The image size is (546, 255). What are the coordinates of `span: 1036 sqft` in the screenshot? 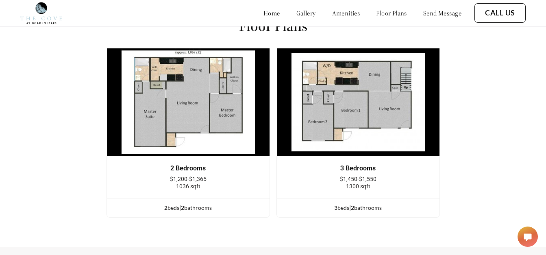 It's located at (188, 186).